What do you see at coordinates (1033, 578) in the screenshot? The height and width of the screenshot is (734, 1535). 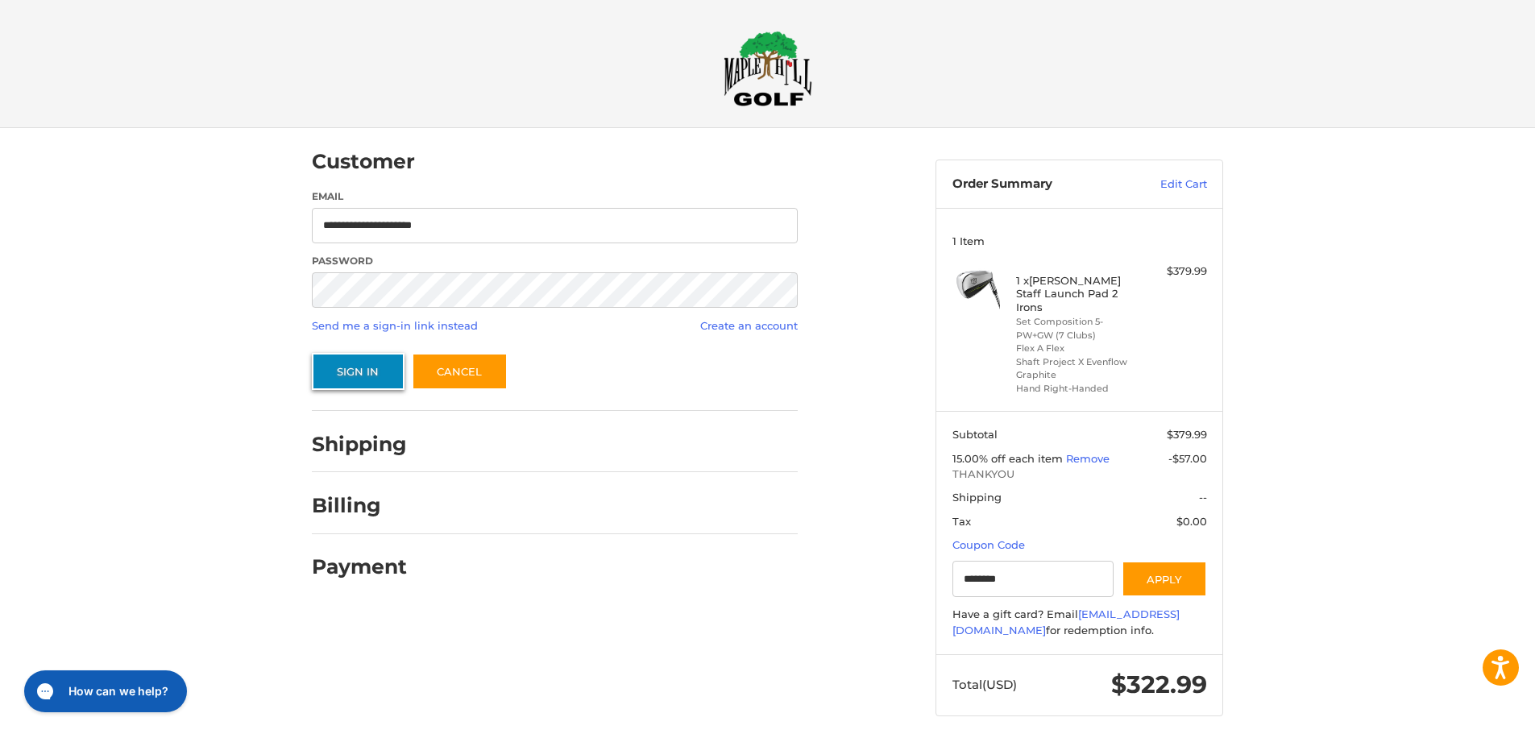 I see `input: Gift Certificate or Coupon Code` at bounding box center [1033, 578].